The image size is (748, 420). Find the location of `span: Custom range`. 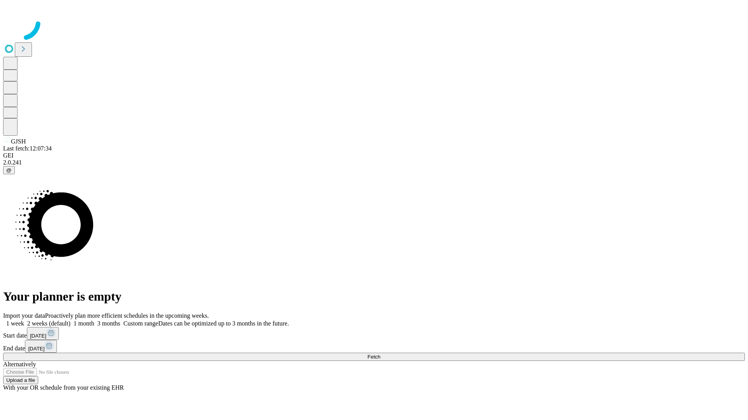

span: Custom range is located at coordinates (141, 324).